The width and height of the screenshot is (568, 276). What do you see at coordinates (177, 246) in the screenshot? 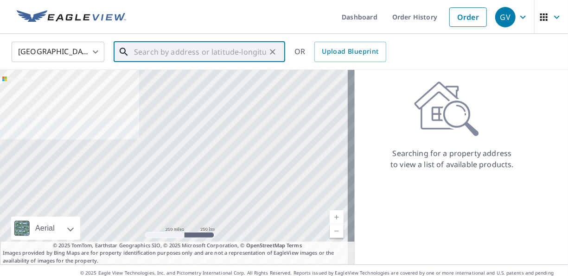
I see `span: © 2025 TomTom, Earthstar Geographics SIO, © 2025 Microsoft Corporation, ©` at bounding box center [177, 246].